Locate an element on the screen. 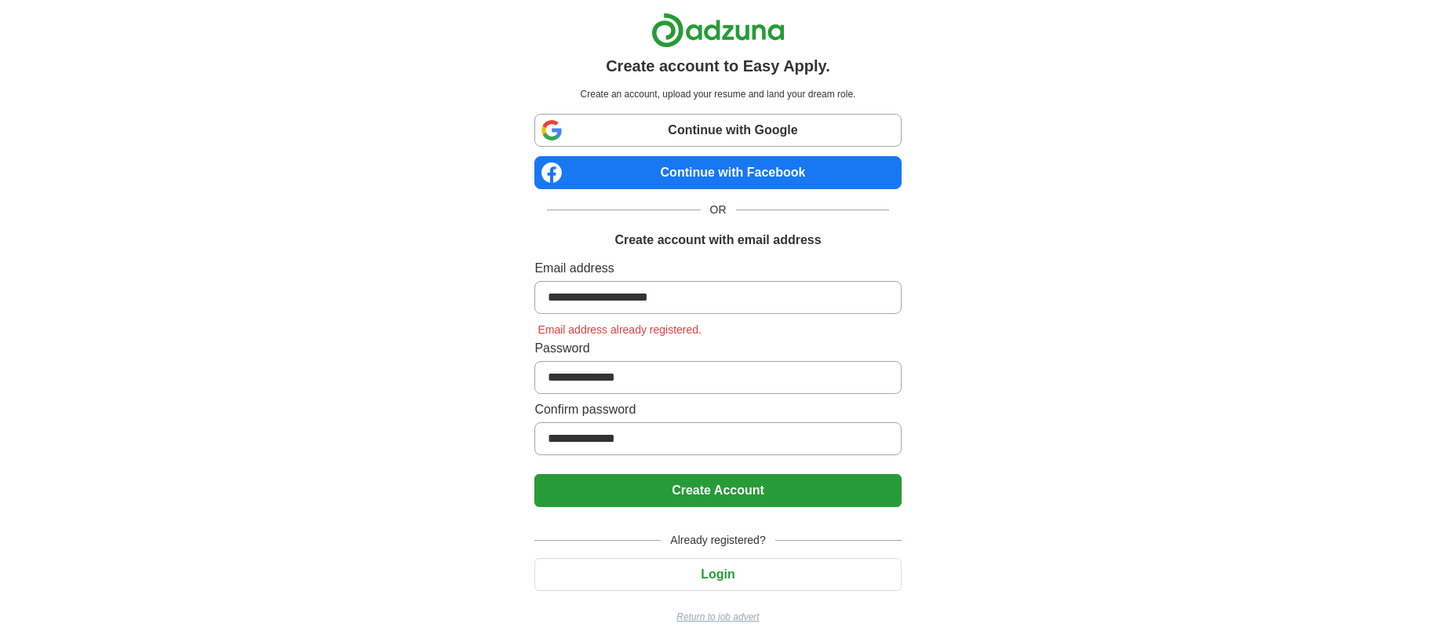 Image resolution: width=1436 pixels, height=642 pixels. span: Already registered? is located at coordinates (717, 540).